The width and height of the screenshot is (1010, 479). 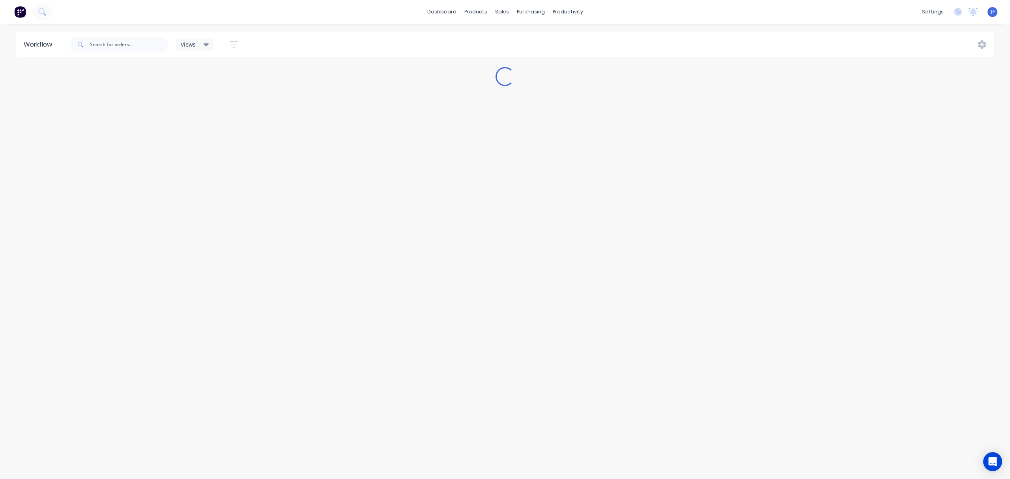 I want to click on div: Workflow, so click(x=40, y=45).